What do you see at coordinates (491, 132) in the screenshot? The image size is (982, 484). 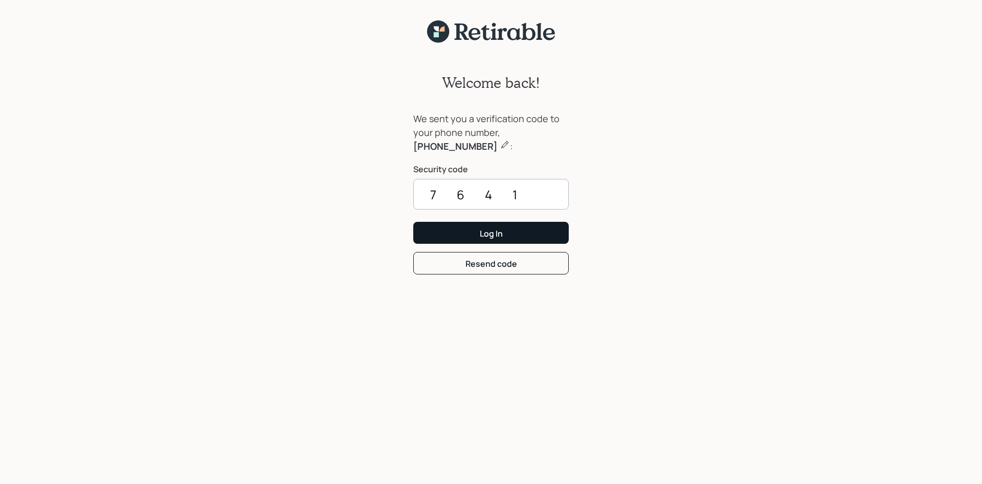 I see `div: We sent you a verification code to your phone number, :` at bounding box center [491, 132].